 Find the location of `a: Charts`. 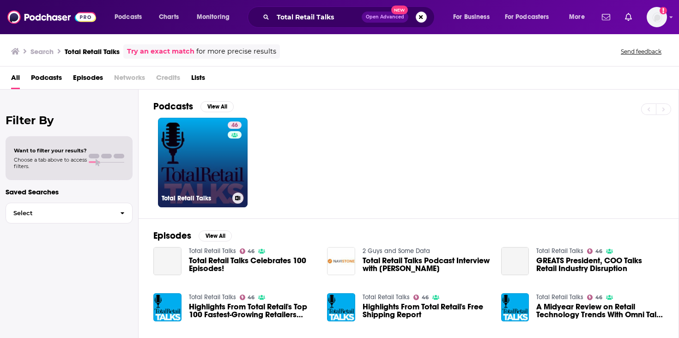

a: Charts is located at coordinates (169, 17).